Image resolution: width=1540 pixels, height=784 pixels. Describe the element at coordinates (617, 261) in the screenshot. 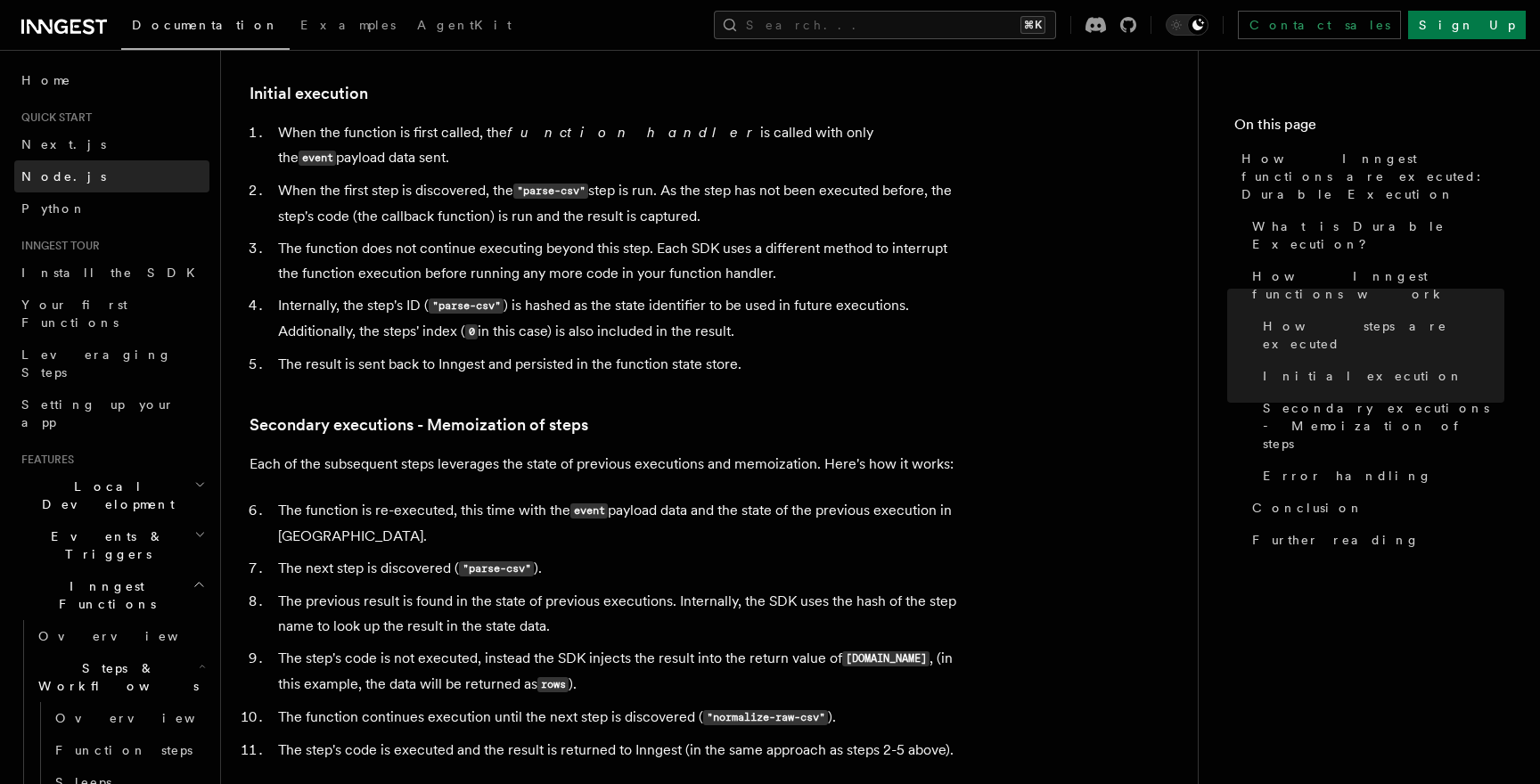

I see `li: The function does not continue executing beyond this step. Each SDK uses a different method to in...` at that location.